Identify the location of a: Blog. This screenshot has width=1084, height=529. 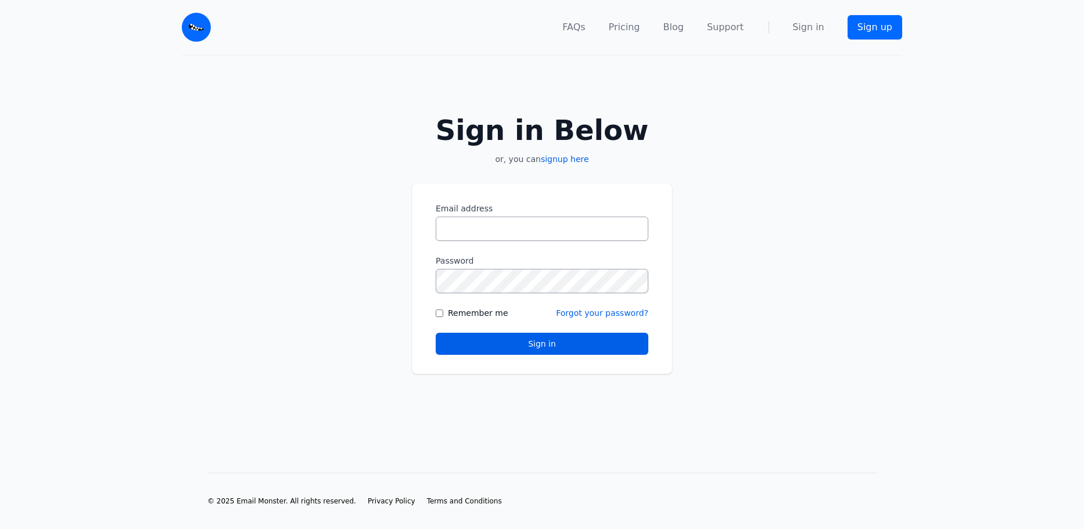
(673, 27).